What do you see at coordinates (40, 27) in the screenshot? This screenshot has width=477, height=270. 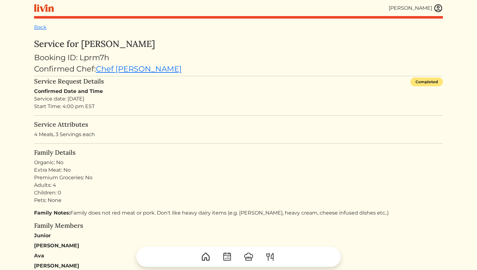 I see `a: Back` at bounding box center [40, 27].